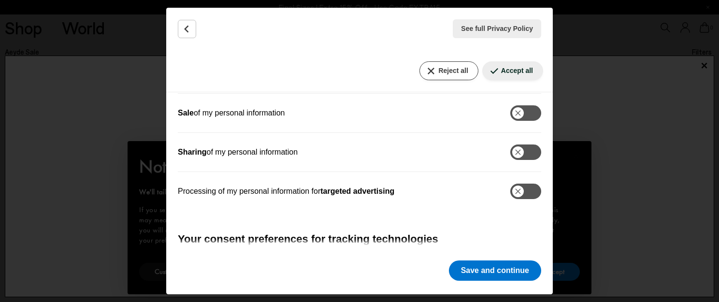 The height and width of the screenshot is (302, 719). I want to click on button: See full Privacy Policy, so click(497, 29).